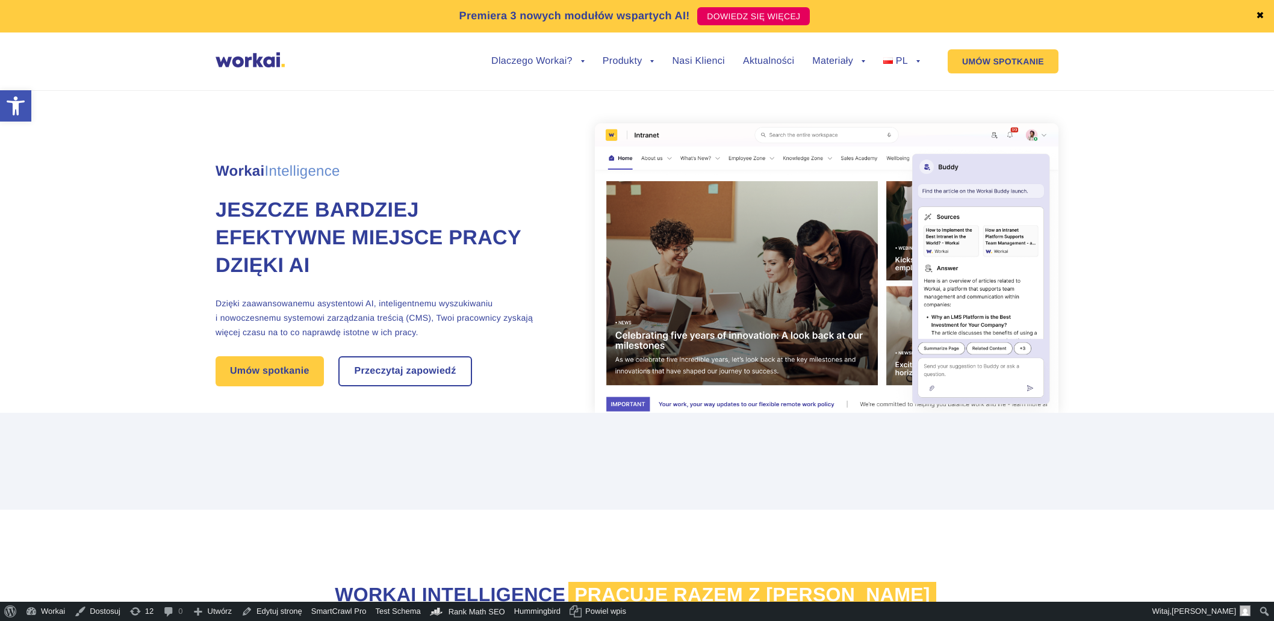 The width and height of the screenshot is (1274, 621). Describe the element at coordinates (272, 612) in the screenshot. I see `a: Edytuj stronę` at that location.